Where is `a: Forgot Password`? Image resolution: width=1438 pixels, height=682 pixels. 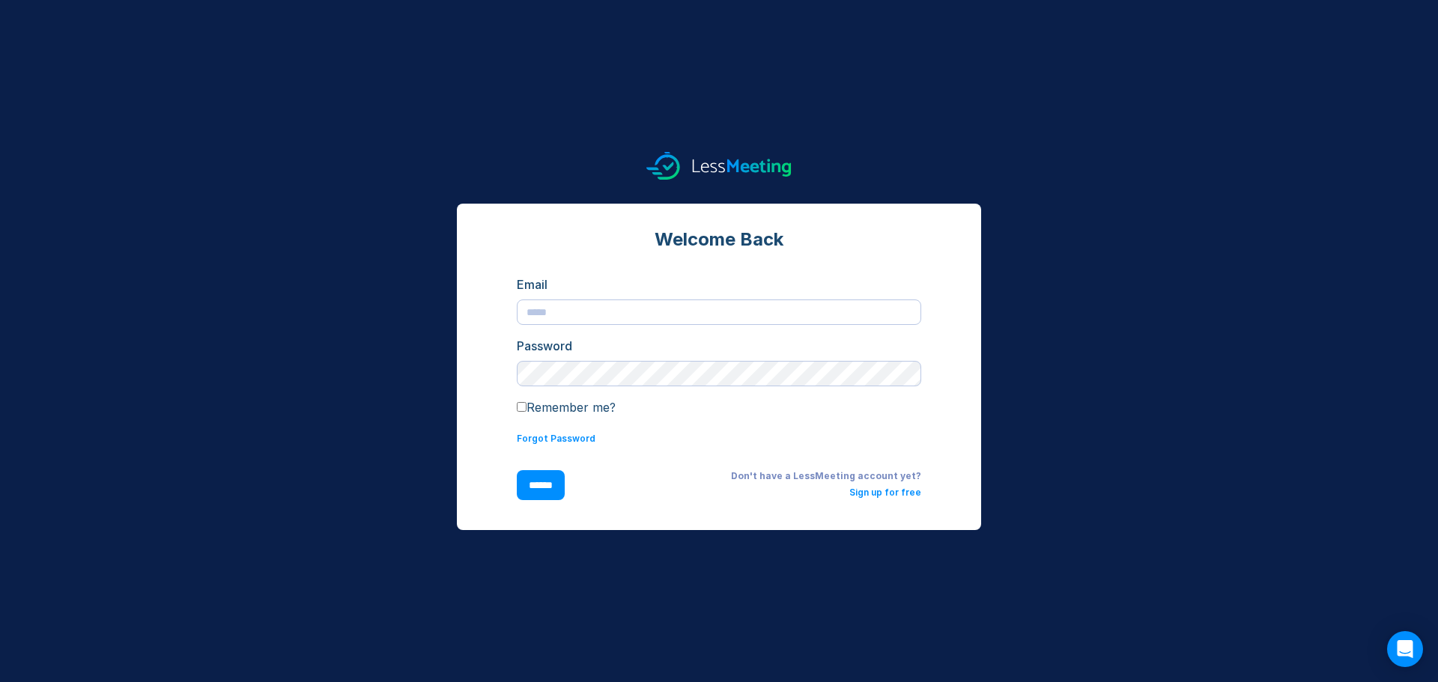 a: Forgot Password is located at coordinates (556, 438).